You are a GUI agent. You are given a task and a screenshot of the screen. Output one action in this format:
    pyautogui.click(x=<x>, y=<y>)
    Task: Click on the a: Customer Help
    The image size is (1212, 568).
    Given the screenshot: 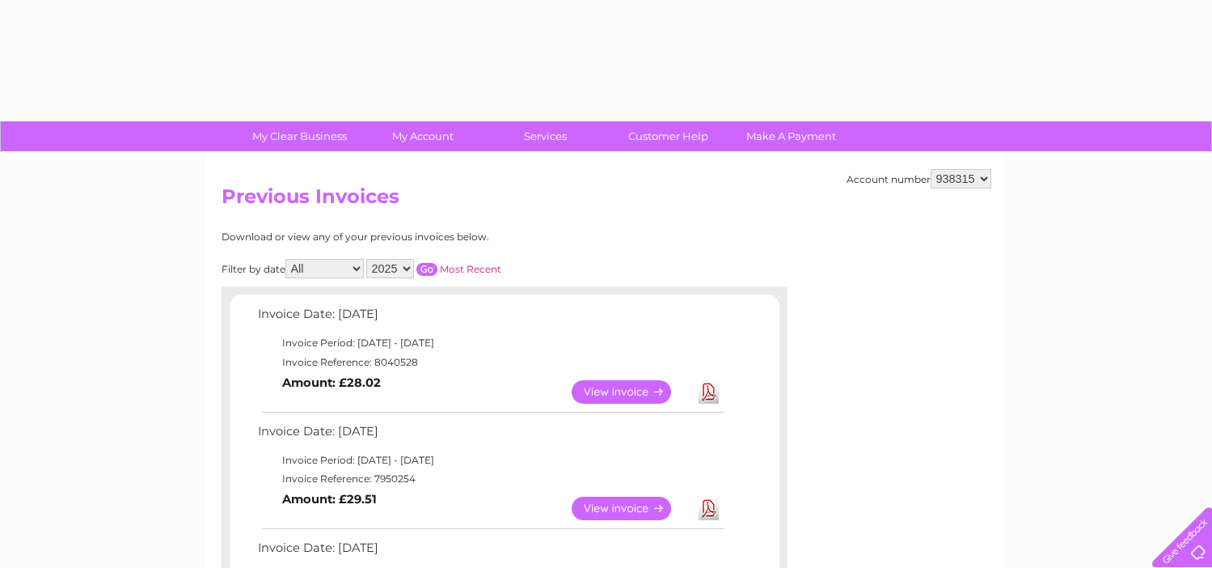 What is the action you would take?
    pyautogui.click(x=668, y=136)
    